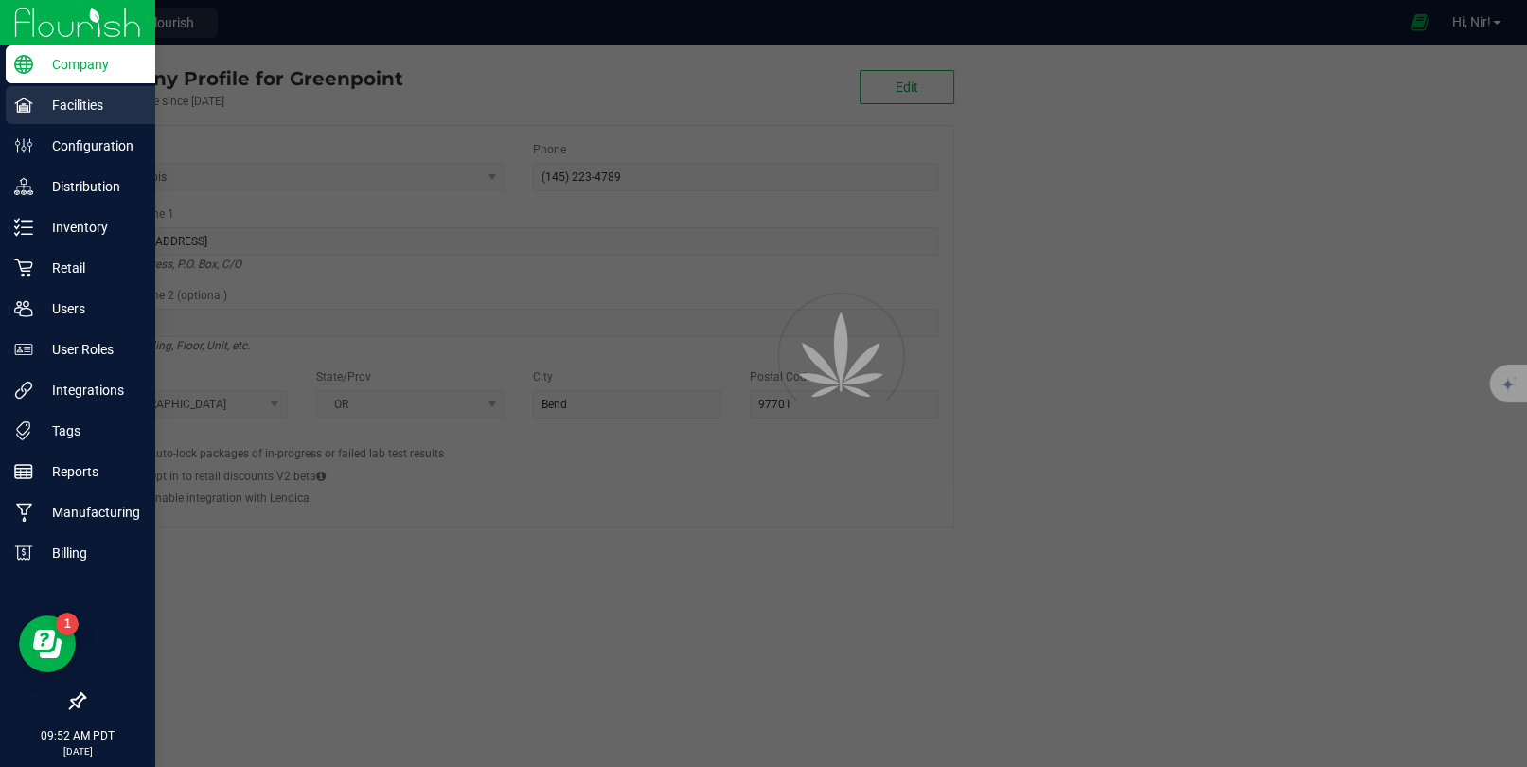  Describe the element at coordinates (24, 64) in the screenshot. I see `inline-svg: Company` at that location.